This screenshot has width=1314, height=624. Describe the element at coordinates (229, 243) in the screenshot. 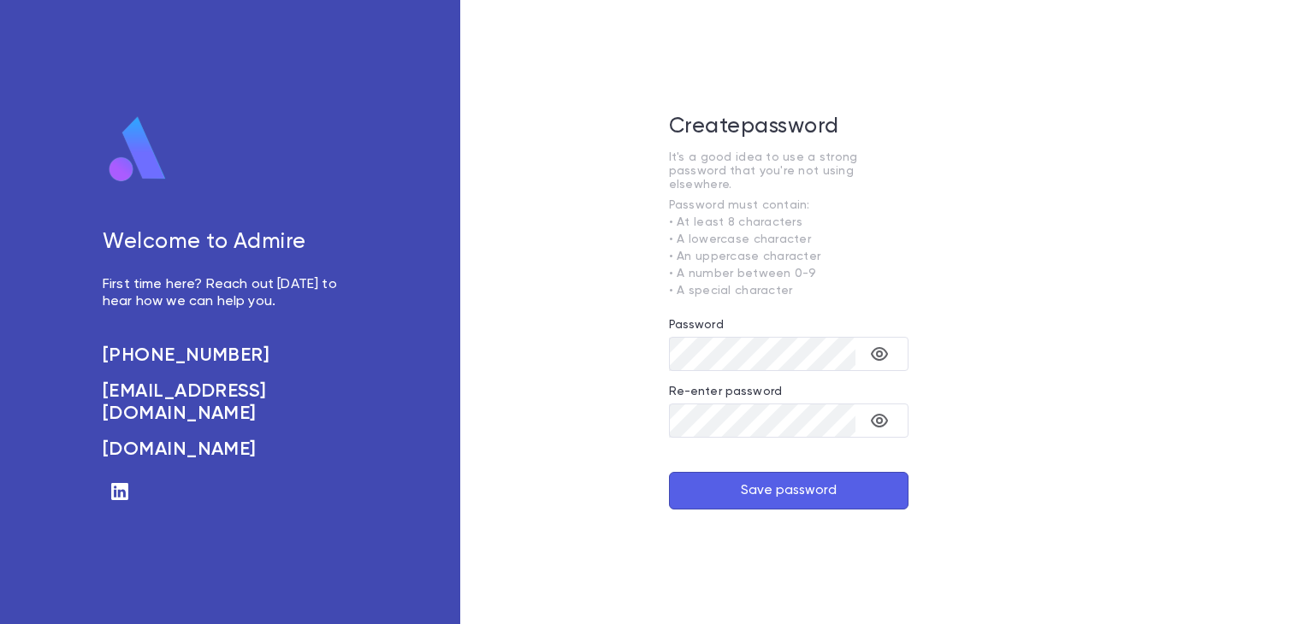

I see `h5: Welcome to Admire` at that location.